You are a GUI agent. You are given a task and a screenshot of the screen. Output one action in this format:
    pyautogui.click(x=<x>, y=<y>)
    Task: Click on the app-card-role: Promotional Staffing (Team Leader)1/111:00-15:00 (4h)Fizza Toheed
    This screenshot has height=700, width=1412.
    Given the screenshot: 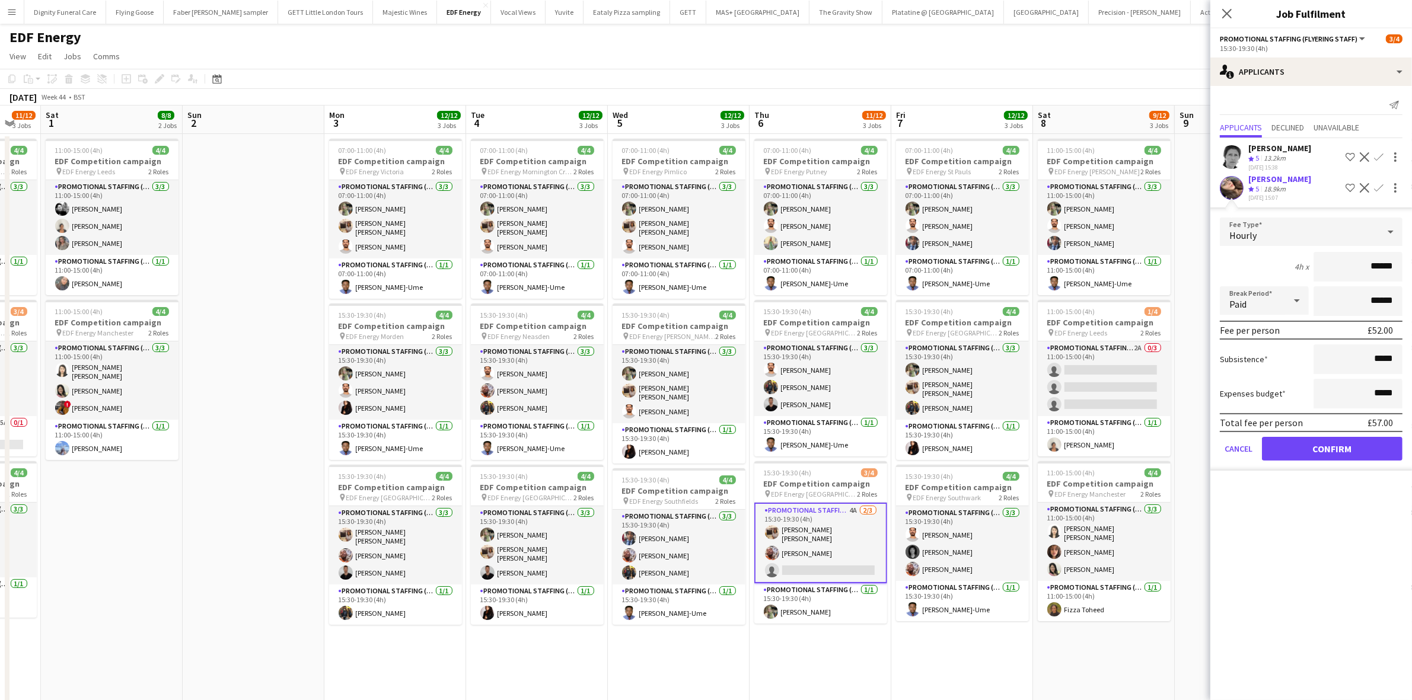 What is the action you would take?
    pyautogui.click(x=1104, y=601)
    